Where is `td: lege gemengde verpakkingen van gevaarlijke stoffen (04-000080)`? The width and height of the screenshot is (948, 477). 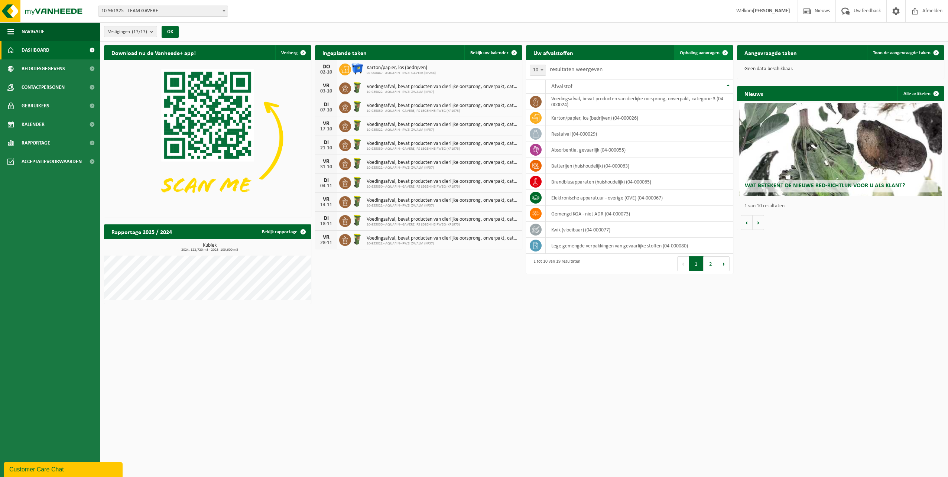
td: lege gemengde verpakkingen van gevaarlijke stoffen (04-000080) is located at coordinates (639, 246).